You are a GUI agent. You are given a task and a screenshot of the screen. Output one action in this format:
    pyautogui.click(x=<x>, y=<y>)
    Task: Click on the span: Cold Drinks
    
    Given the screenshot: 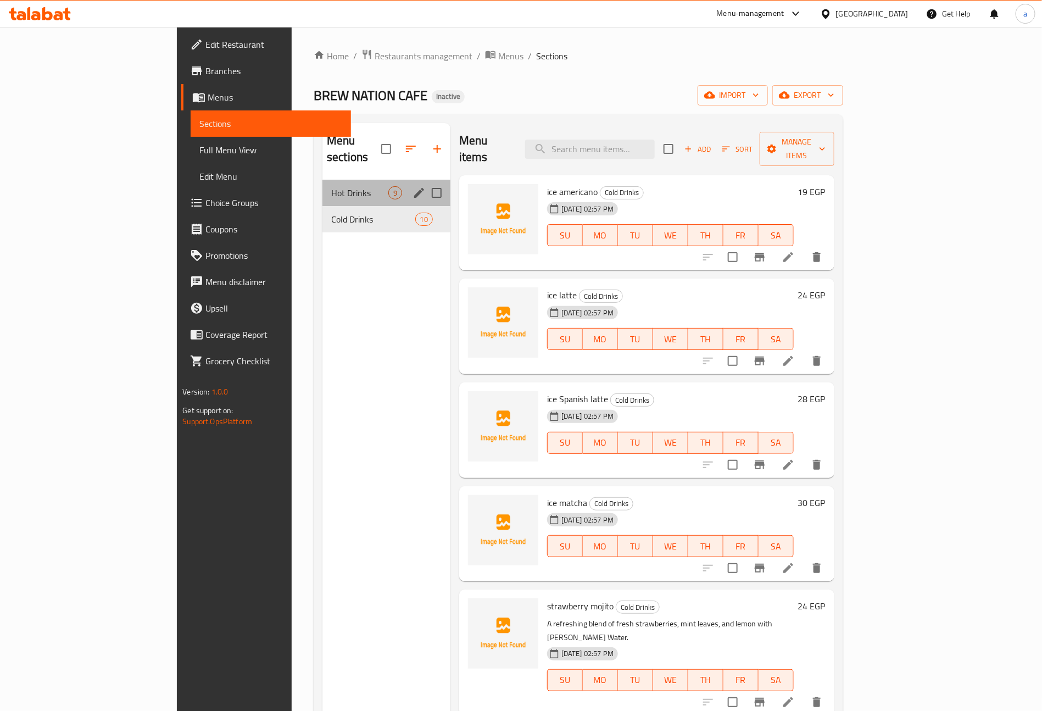 What is the action you would take?
    pyautogui.click(x=612, y=503)
    